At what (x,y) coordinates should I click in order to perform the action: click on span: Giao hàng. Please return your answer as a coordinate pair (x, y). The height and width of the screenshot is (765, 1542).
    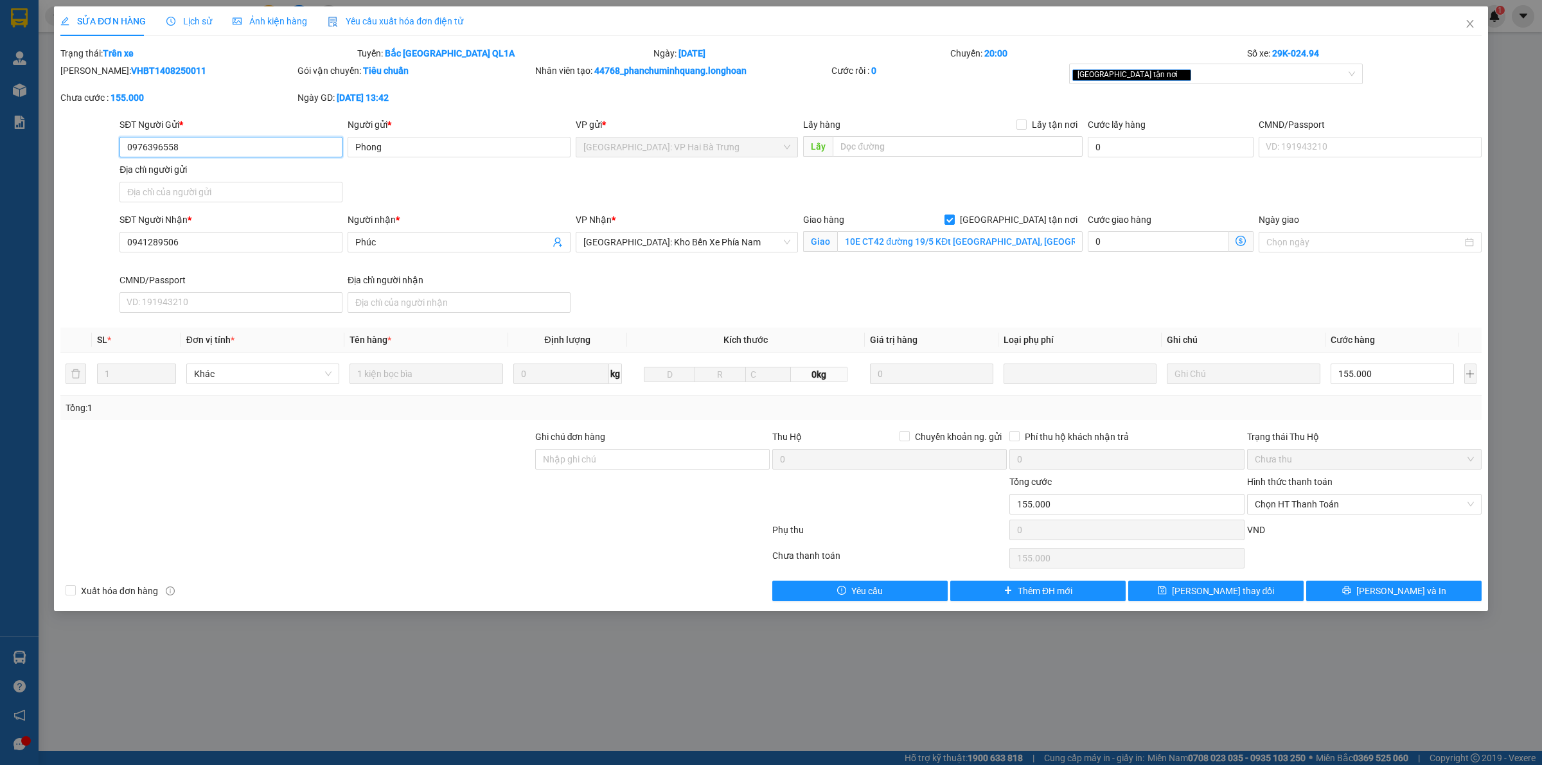
    Looking at the image, I should click on (823, 220).